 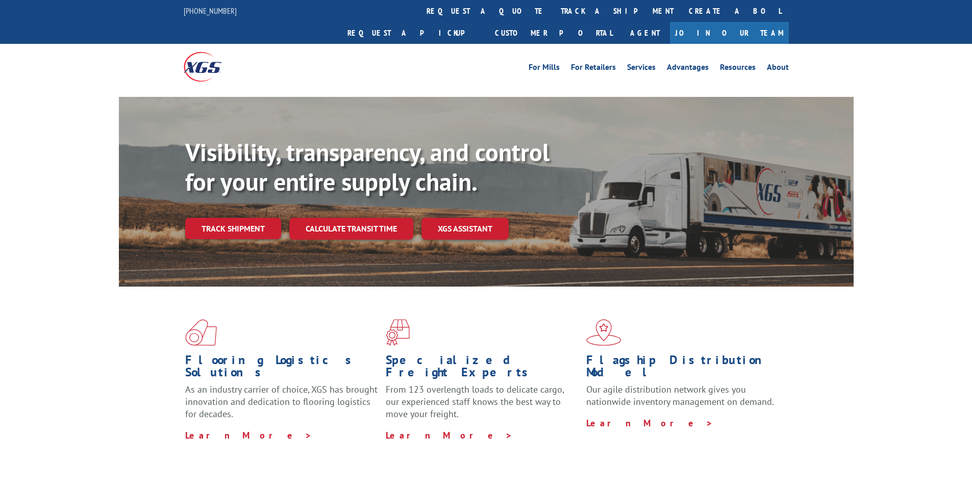 I want to click on a: Agent, so click(x=645, y=33).